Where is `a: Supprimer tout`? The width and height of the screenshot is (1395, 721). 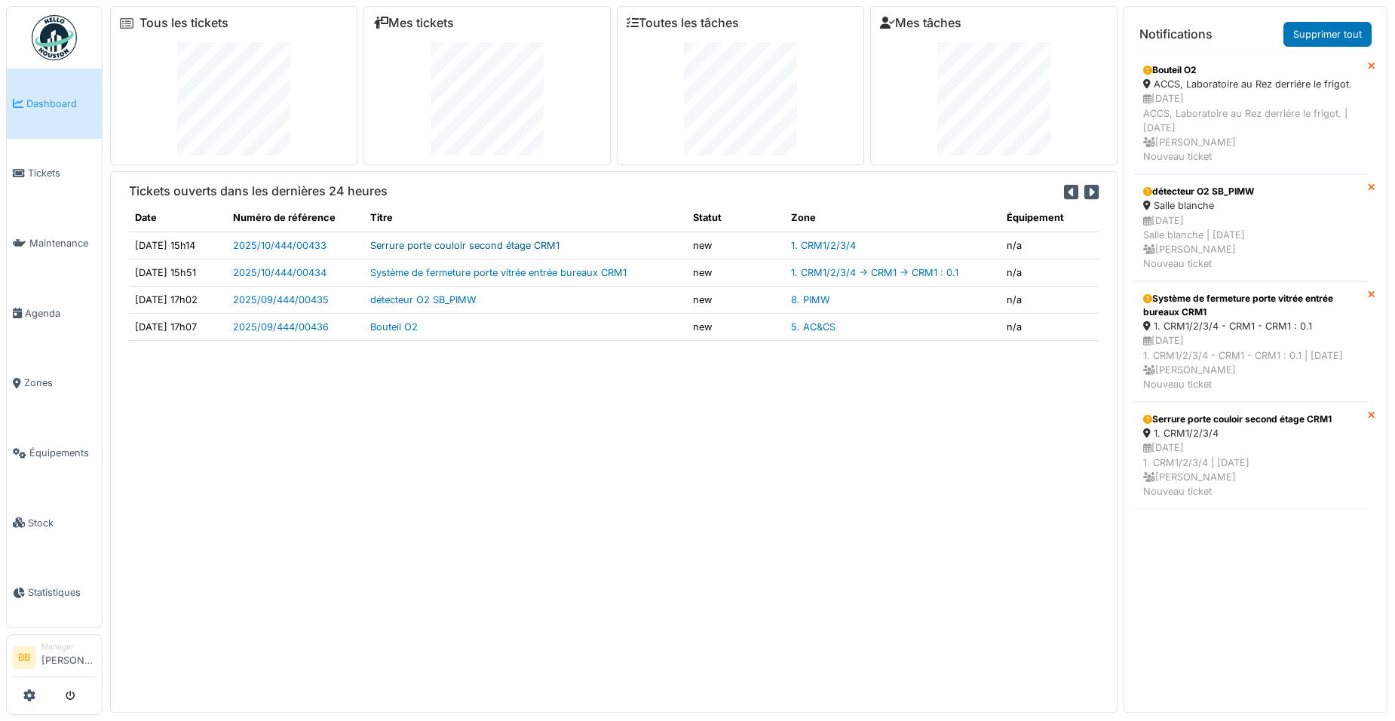
a: Supprimer tout is located at coordinates (1327, 34).